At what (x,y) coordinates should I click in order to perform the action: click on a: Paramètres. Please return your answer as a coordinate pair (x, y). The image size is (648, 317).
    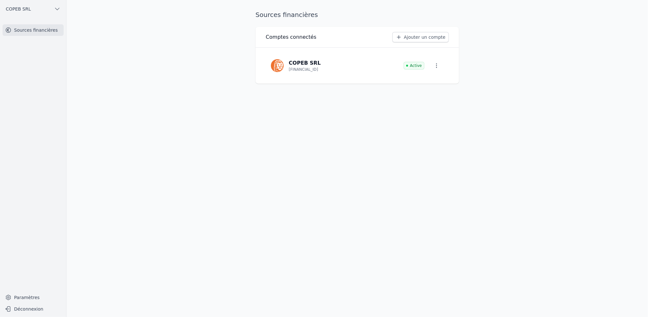
    Looking at the image, I should click on (33, 297).